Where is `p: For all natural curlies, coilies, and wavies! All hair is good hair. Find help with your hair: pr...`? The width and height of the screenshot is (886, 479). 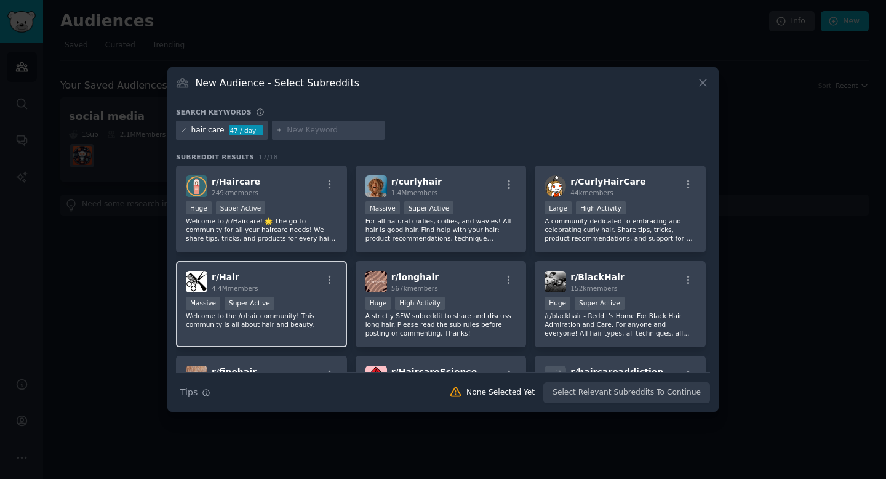
p: For all natural curlies, coilies, and wavies! All hair is good hair. Find help with your hair: pr... is located at coordinates (441, 230).